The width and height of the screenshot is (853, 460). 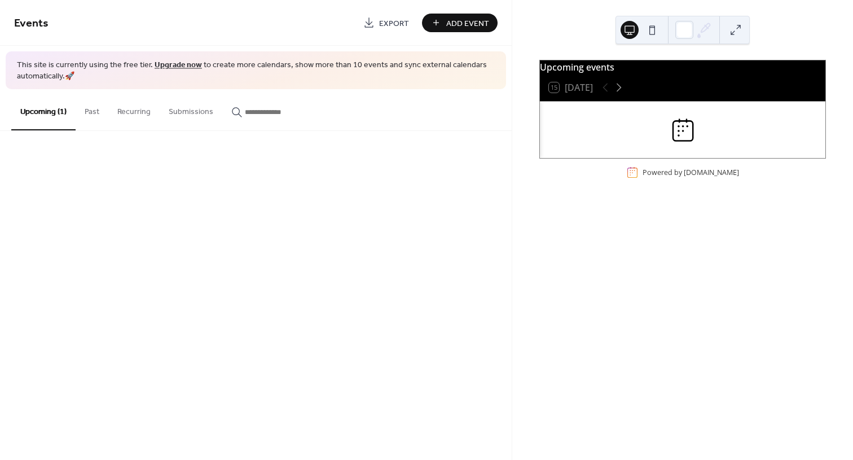 What do you see at coordinates (178, 65) in the screenshot?
I see `a: Upgrade now` at bounding box center [178, 65].